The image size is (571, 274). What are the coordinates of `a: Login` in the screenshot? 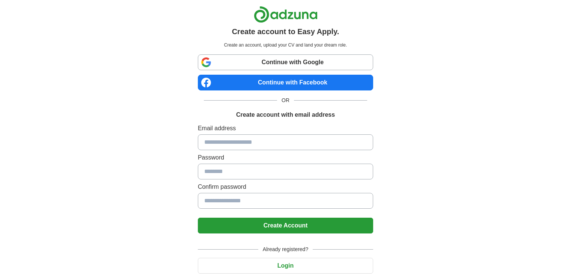 It's located at (285, 265).